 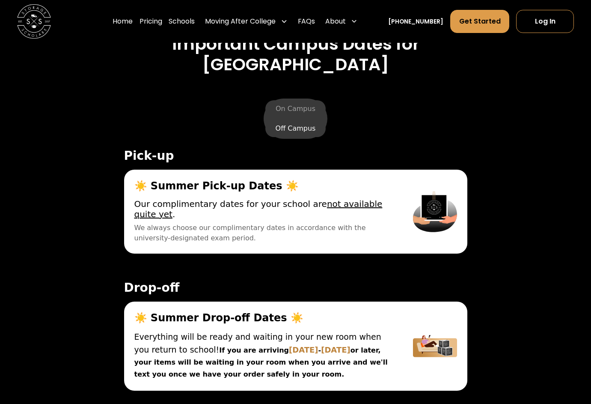 What do you see at coordinates (264, 209) in the screenshot?
I see `span: Our complimentary dates for your school are .` at bounding box center [264, 209].